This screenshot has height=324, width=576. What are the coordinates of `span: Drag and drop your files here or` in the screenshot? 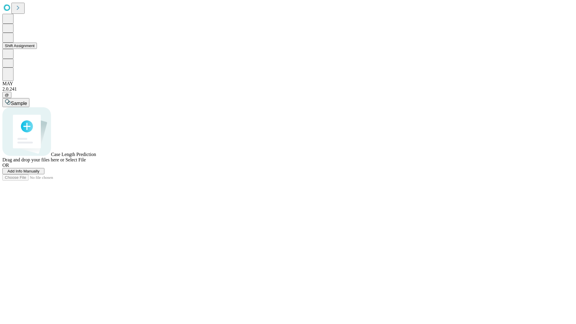 It's located at (33, 160).